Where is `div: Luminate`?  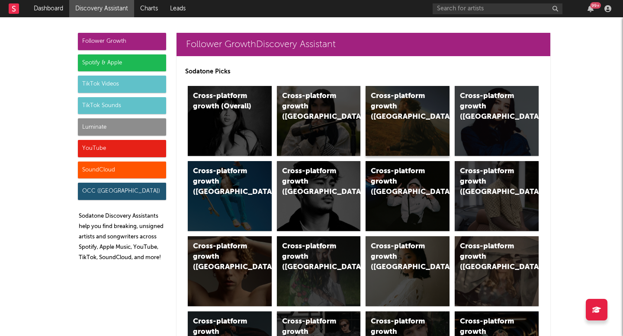 div: Luminate is located at coordinates (122, 127).